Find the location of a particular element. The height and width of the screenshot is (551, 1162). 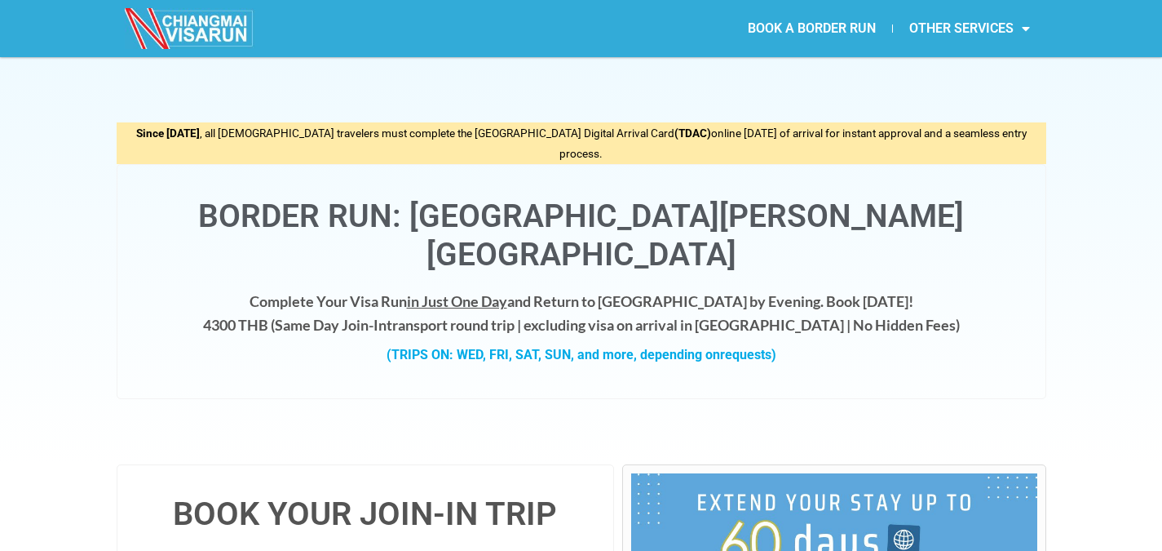

span: in Just One Day is located at coordinates (457, 301).